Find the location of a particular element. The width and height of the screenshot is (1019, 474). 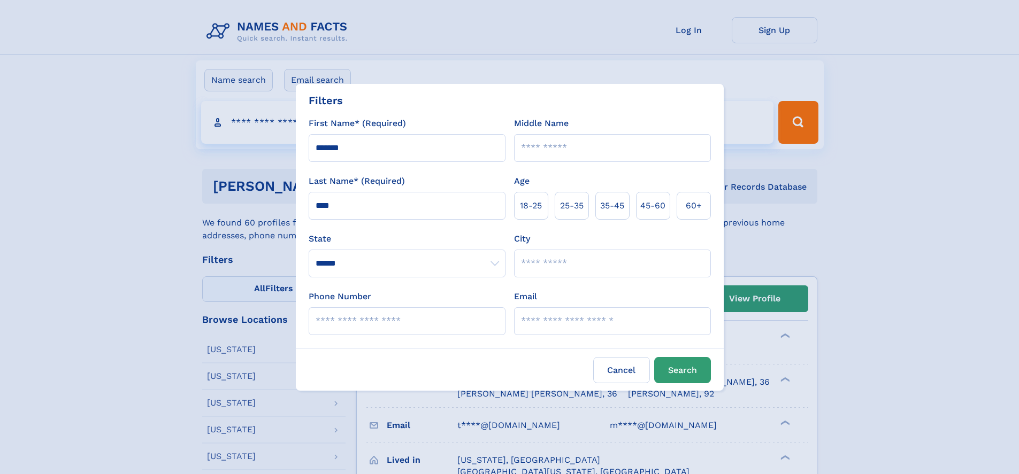

span: 25‑35 is located at coordinates (572, 206).